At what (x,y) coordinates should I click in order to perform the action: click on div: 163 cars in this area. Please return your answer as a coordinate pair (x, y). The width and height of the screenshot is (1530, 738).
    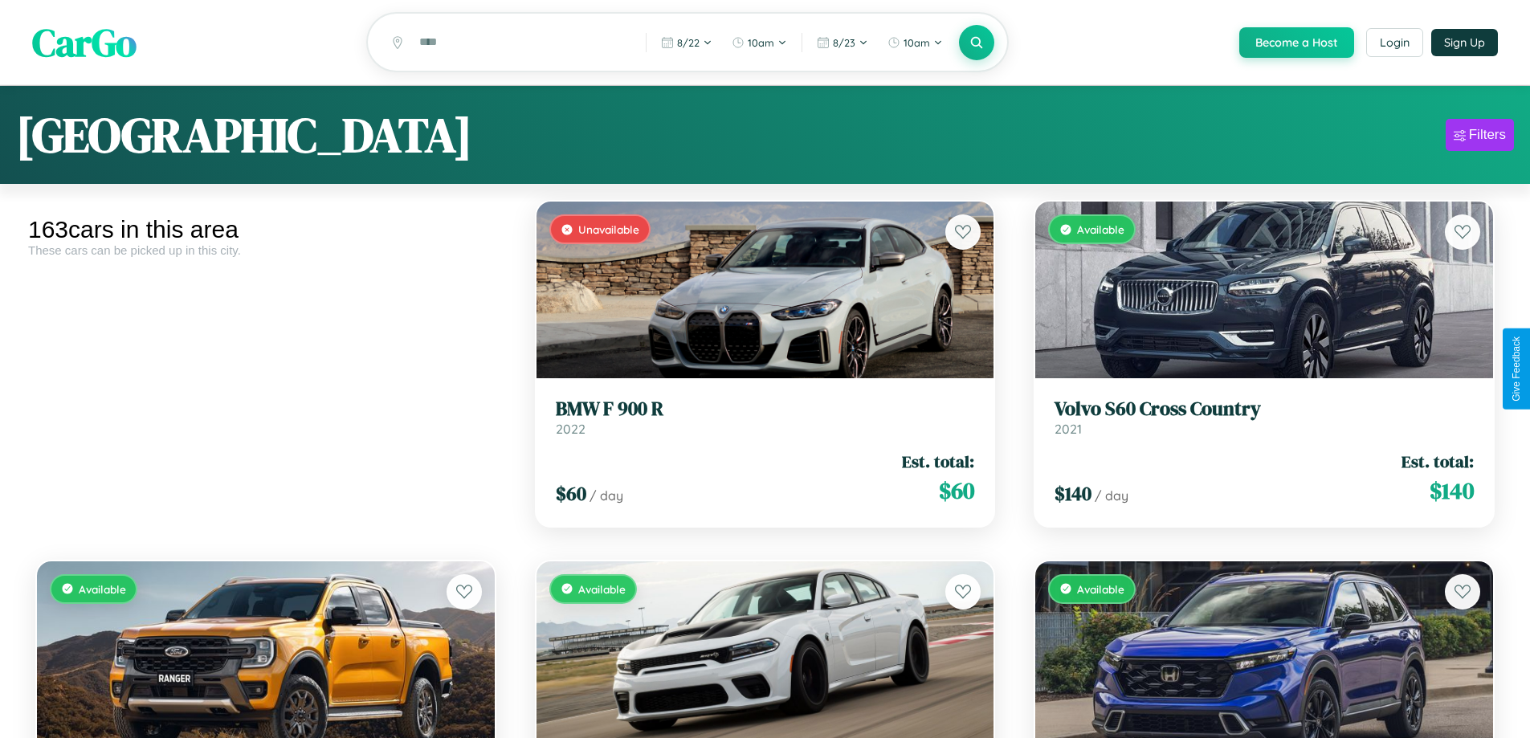
    Looking at the image, I should click on (266, 230).